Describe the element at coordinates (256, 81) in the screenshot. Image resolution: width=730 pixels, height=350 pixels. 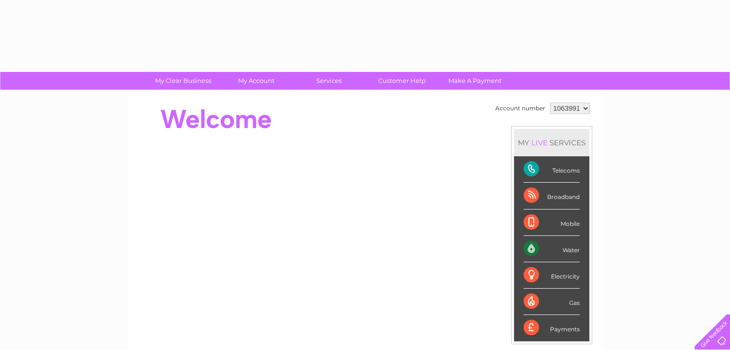
I see `a: My Account` at that location.